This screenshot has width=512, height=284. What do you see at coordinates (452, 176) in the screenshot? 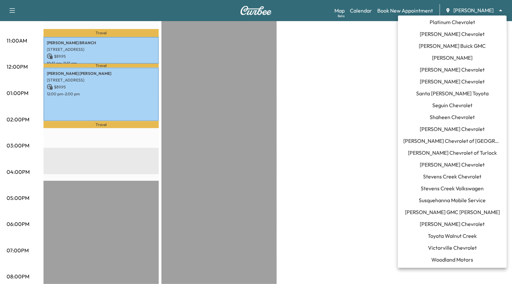
I see `span: Stevens Creek Chevrolet` at bounding box center [452, 176].